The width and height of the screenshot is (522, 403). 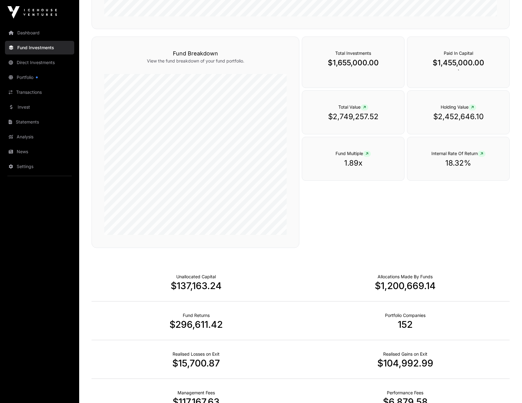 What do you see at coordinates (40, 48) in the screenshot?
I see `a: Fund Investments` at bounding box center [40, 48].